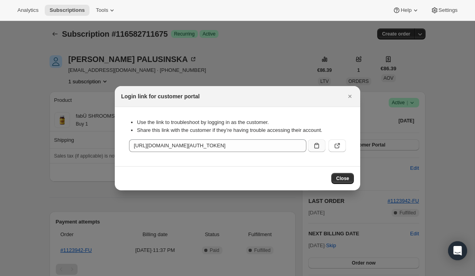 The height and width of the screenshot is (276, 475). I want to click on button: Settings, so click(444, 10).